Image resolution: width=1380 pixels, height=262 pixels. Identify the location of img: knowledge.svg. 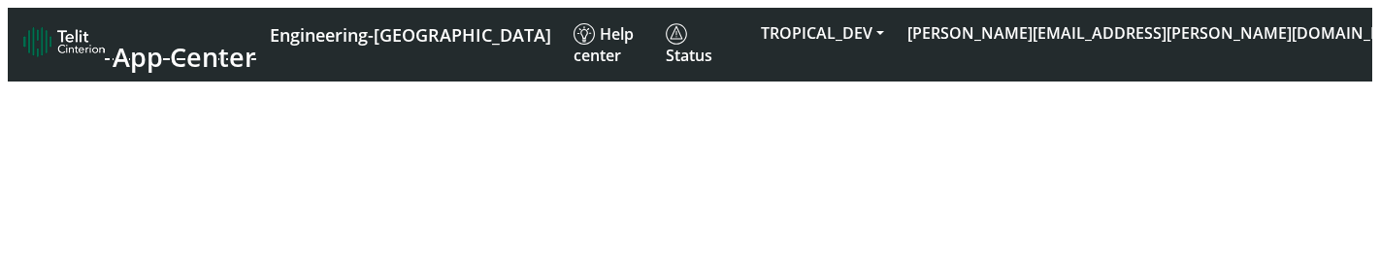
(584, 34).